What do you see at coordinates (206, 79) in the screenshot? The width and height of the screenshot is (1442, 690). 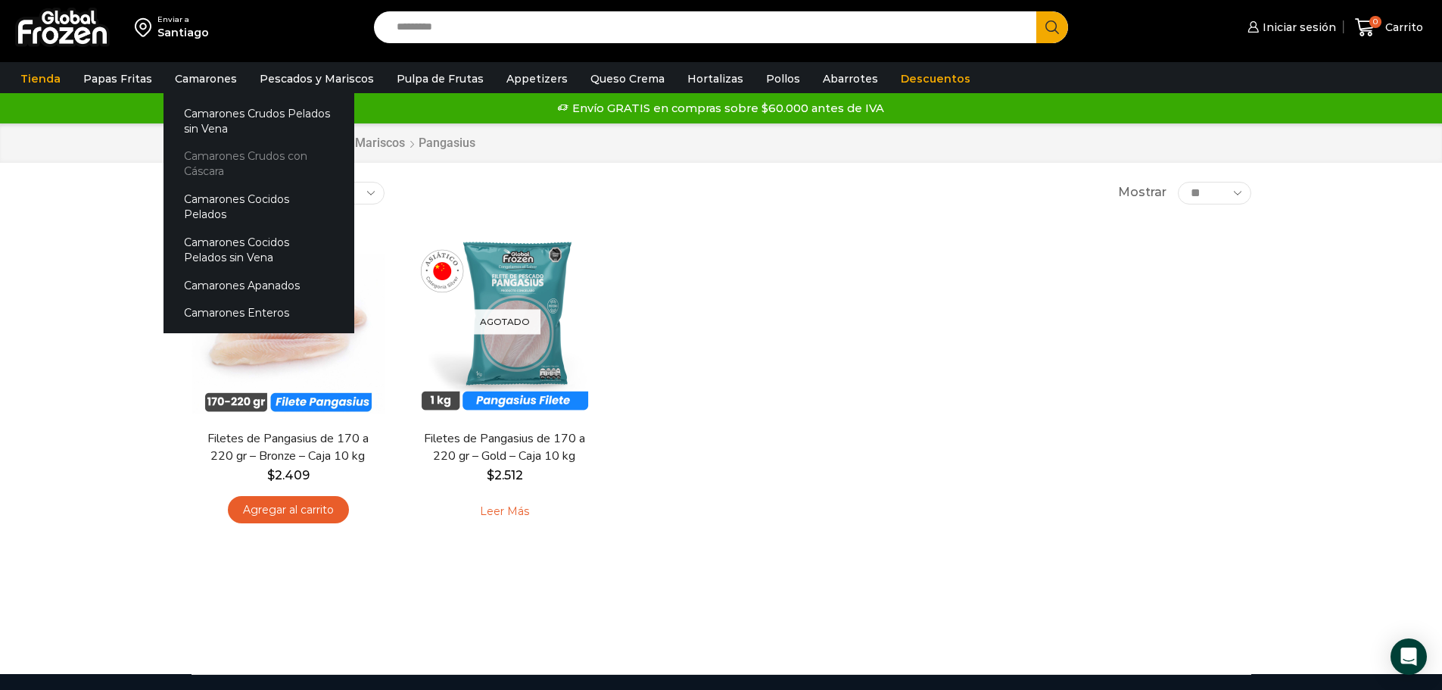 I see `a: Camarones` at bounding box center [206, 79].